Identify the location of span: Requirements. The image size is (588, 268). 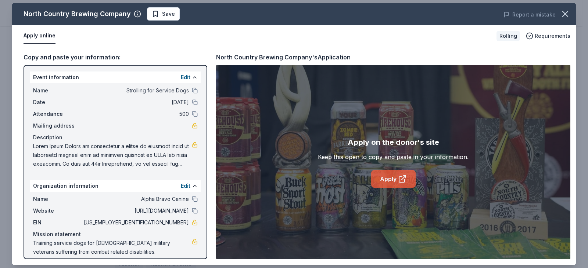
(552, 36).